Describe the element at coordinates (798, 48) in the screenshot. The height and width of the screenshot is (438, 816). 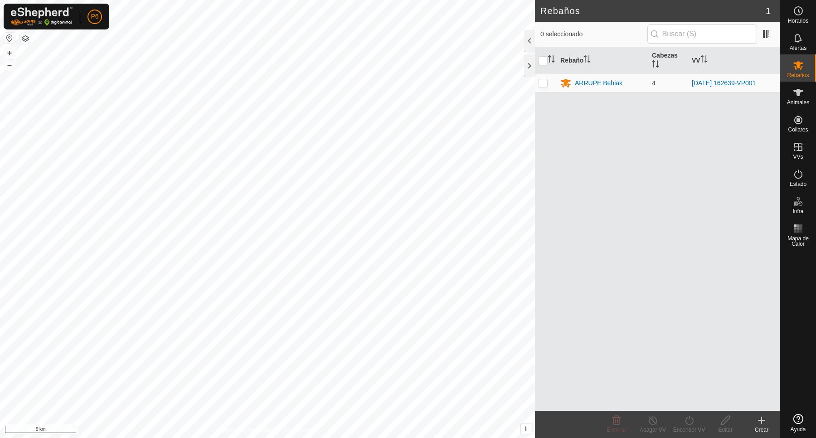
I see `span: Alertas` at that location.